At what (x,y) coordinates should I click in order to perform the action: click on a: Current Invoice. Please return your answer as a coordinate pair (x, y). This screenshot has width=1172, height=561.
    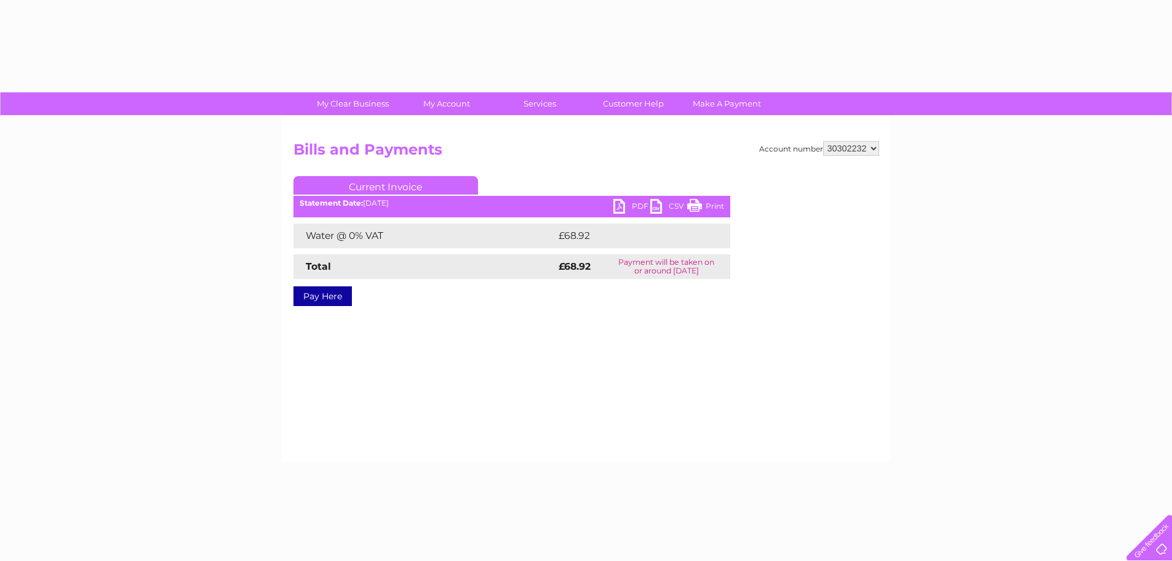
    Looking at the image, I should click on (386, 185).